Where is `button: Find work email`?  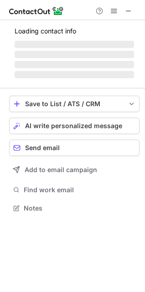 button: Find work email is located at coordinates (75, 190).